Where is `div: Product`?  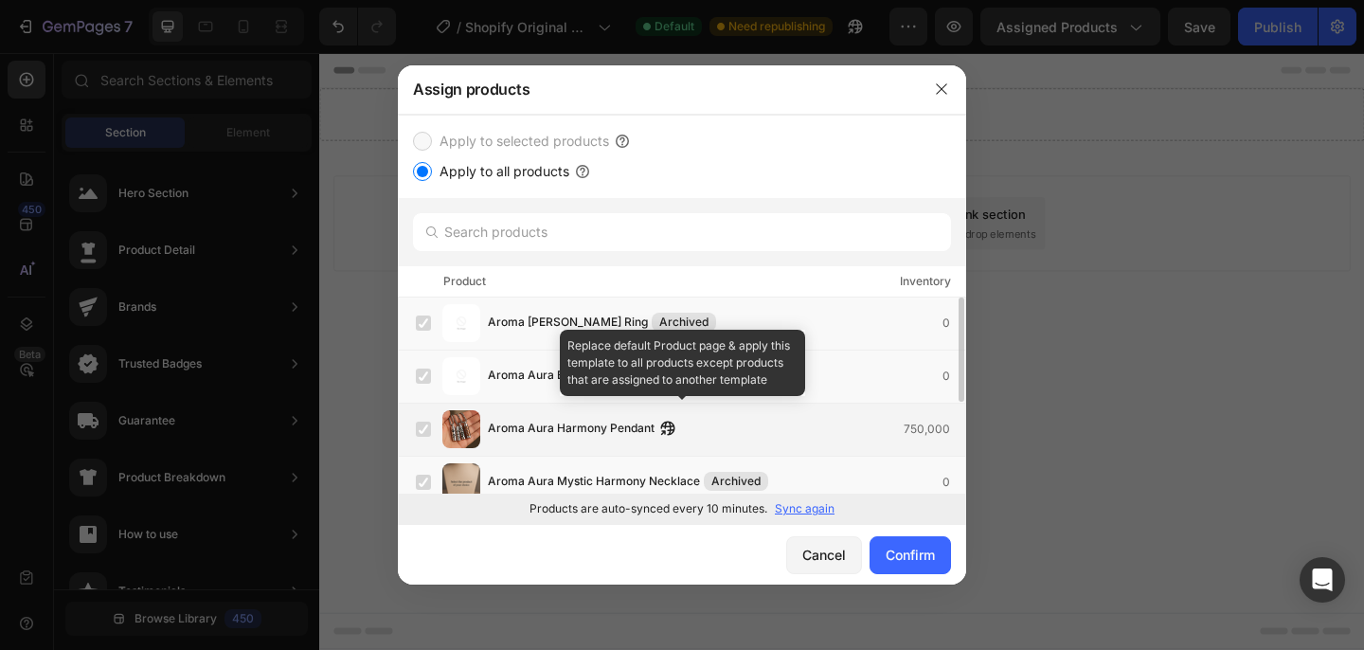
div: Product is located at coordinates (464, 281).